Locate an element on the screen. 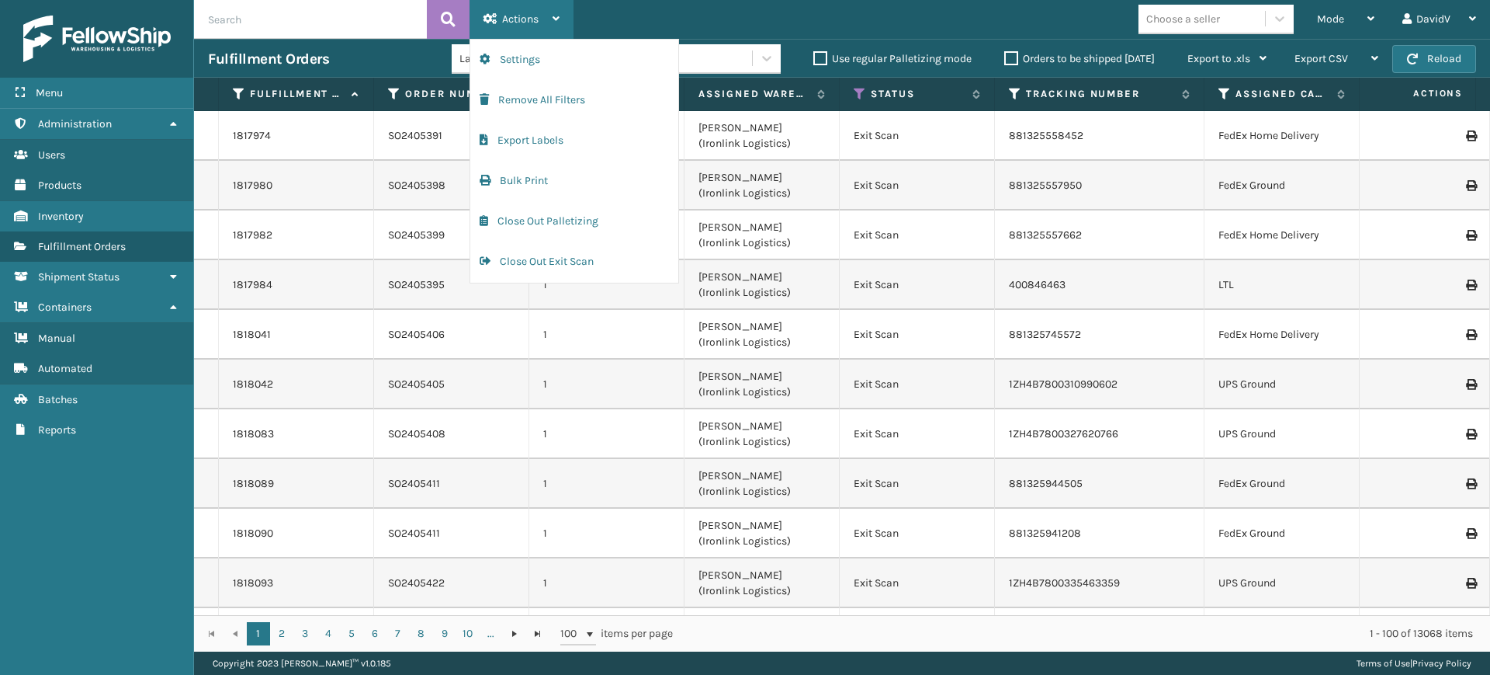 The height and width of the screenshot is (675, 1490). button: Close Out Palletizing is located at coordinates (574, 221).